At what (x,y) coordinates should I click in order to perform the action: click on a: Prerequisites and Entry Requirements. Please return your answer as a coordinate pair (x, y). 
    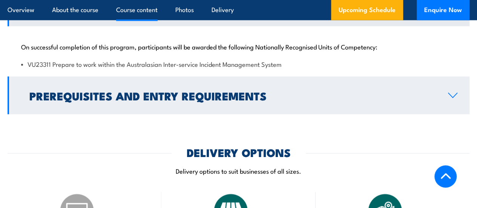
    Looking at the image, I should click on (238, 95).